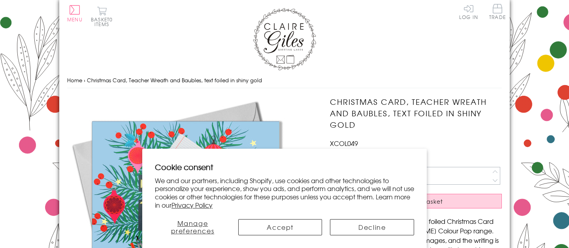  Describe the element at coordinates (416, 113) in the screenshot. I see `h1: Christmas Card, Teacher Wreath and Baubles, text foiled in shiny gold` at that location.